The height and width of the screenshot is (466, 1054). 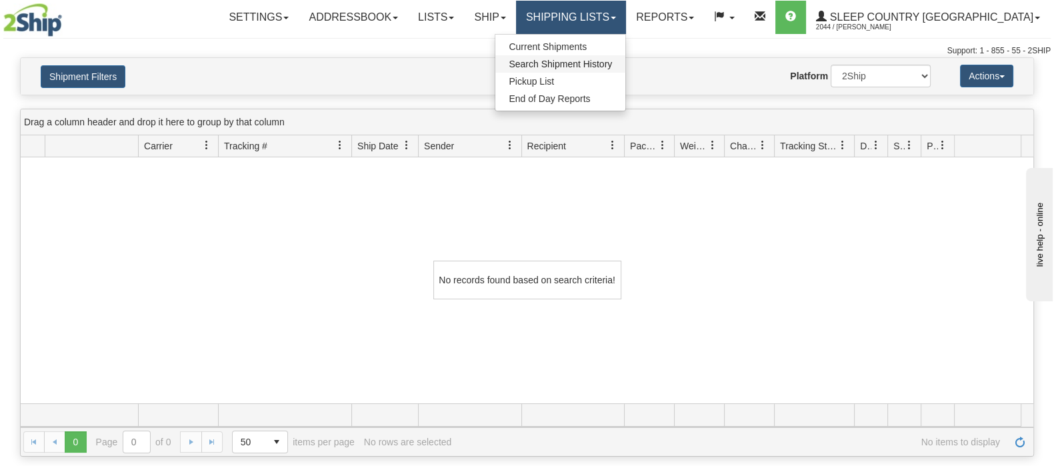 What do you see at coordinates (730, 442) in the screenshot?
I see `span: No items to display` at bounding box center [730, 442].